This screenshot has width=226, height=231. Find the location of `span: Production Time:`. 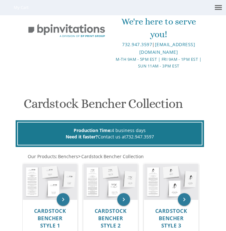

span: Production Time: is located at coordinates (92, 130).